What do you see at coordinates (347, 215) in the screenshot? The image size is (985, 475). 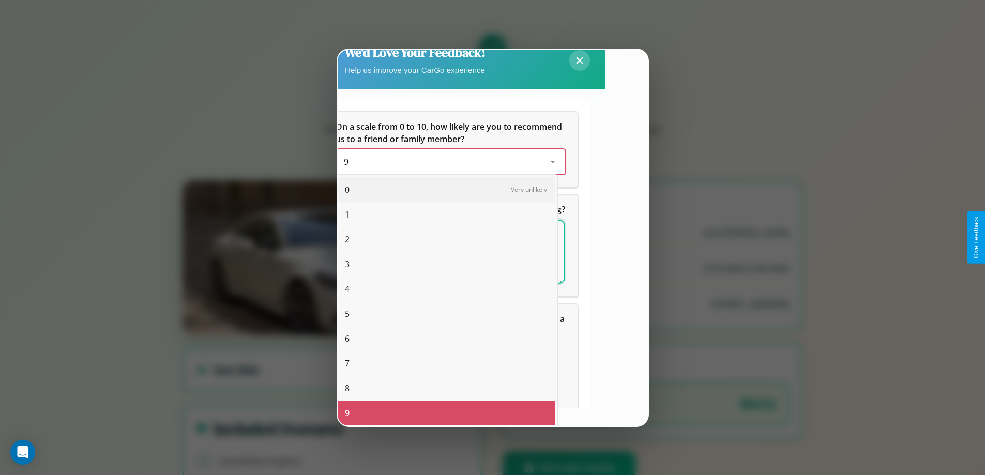 I see `span: 1` at bounding box center [347, 215].